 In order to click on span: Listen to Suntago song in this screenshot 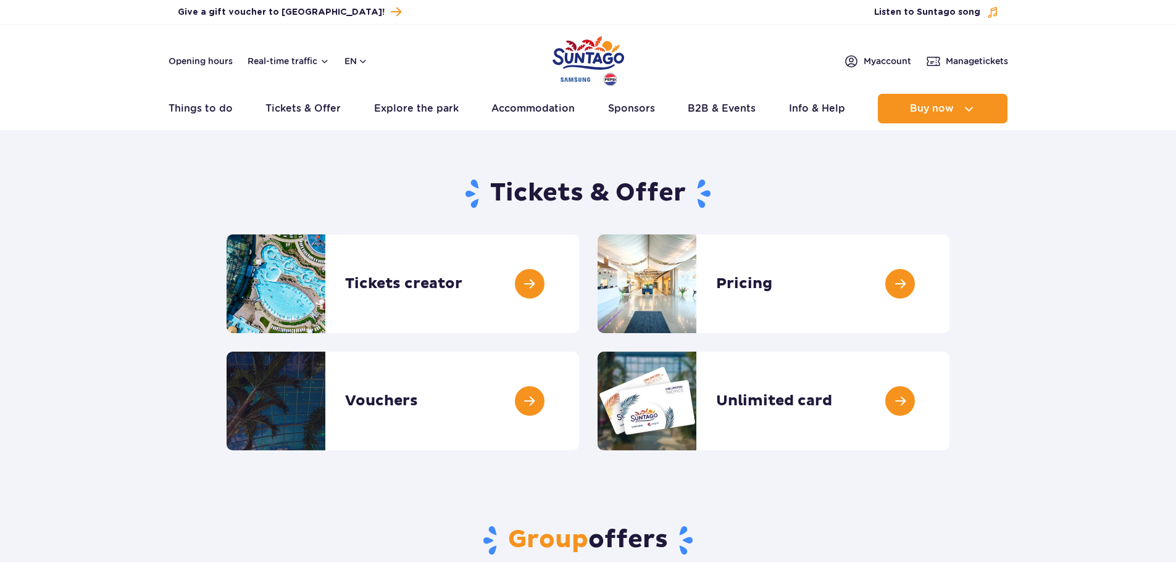, I will do `click(927, 12)`.